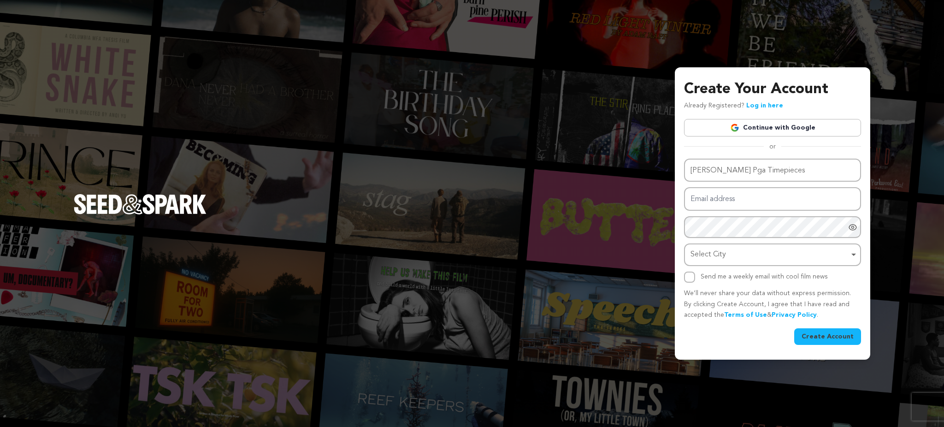 The width and height of the screenshot is (944, 427). What do you see at coordinates (770, 255) in the screenshot?
I see `div: Select City` at bounding box center [770, 255].